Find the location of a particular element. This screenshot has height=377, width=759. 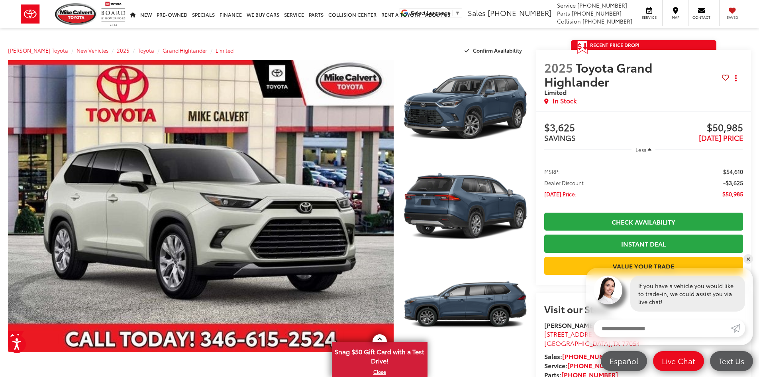

a: Text Us is located at coordinates (732, 361).